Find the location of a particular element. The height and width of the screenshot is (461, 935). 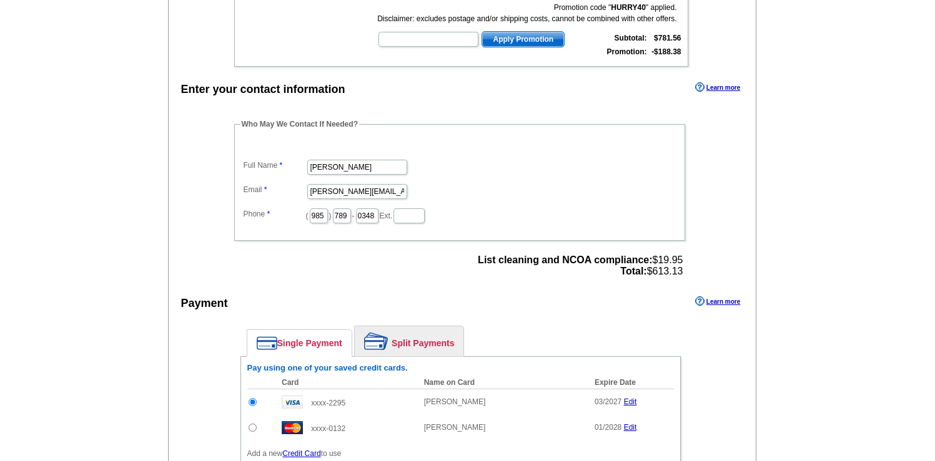

img: visa.gif is located at coordinates (292, 402).